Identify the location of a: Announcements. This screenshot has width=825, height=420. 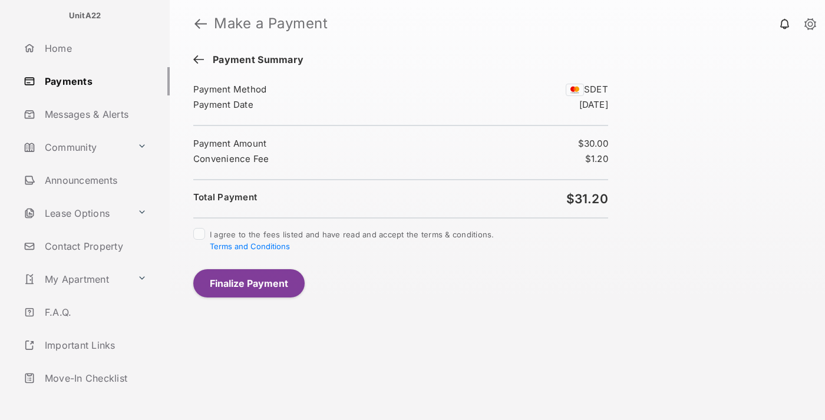
(94, 180).